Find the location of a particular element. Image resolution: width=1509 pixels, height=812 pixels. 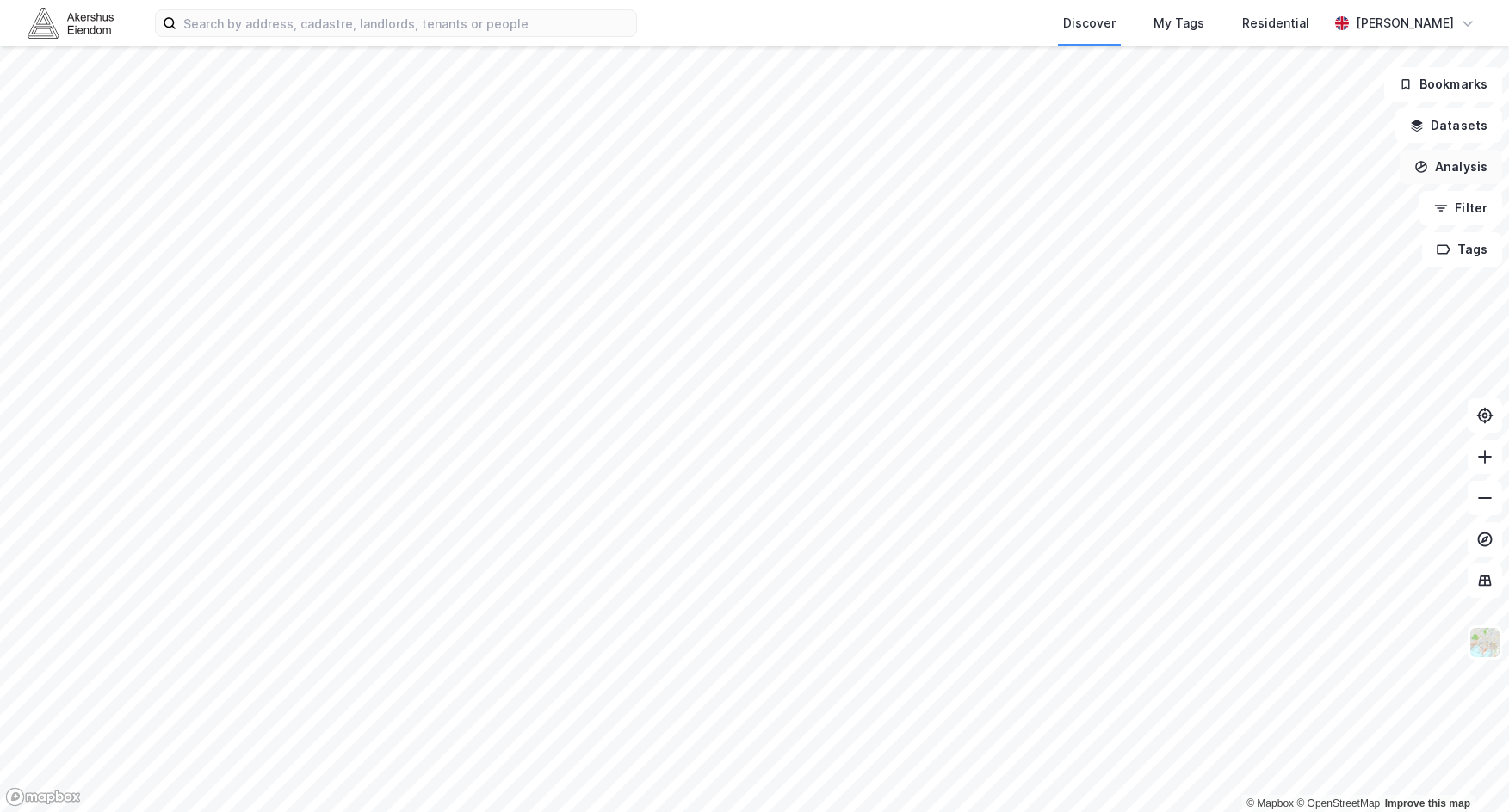

img: Z is located at coordinates (1485, 643).